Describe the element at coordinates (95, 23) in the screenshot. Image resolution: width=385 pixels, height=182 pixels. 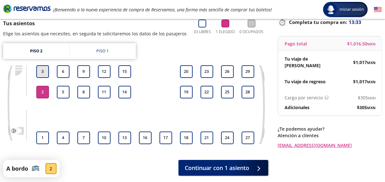
I see `p: Tus asientos` at that location.